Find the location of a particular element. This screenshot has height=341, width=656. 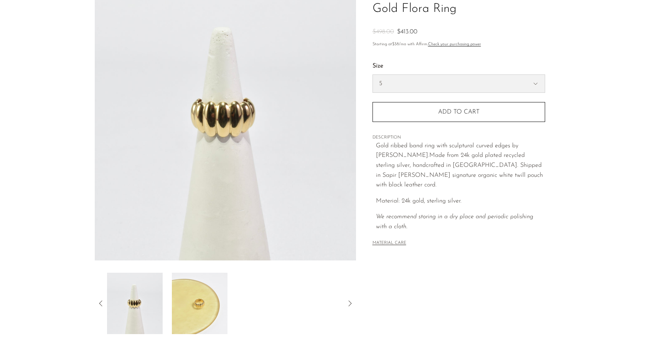

button: Add to cart is located at coordinates (459, 112).